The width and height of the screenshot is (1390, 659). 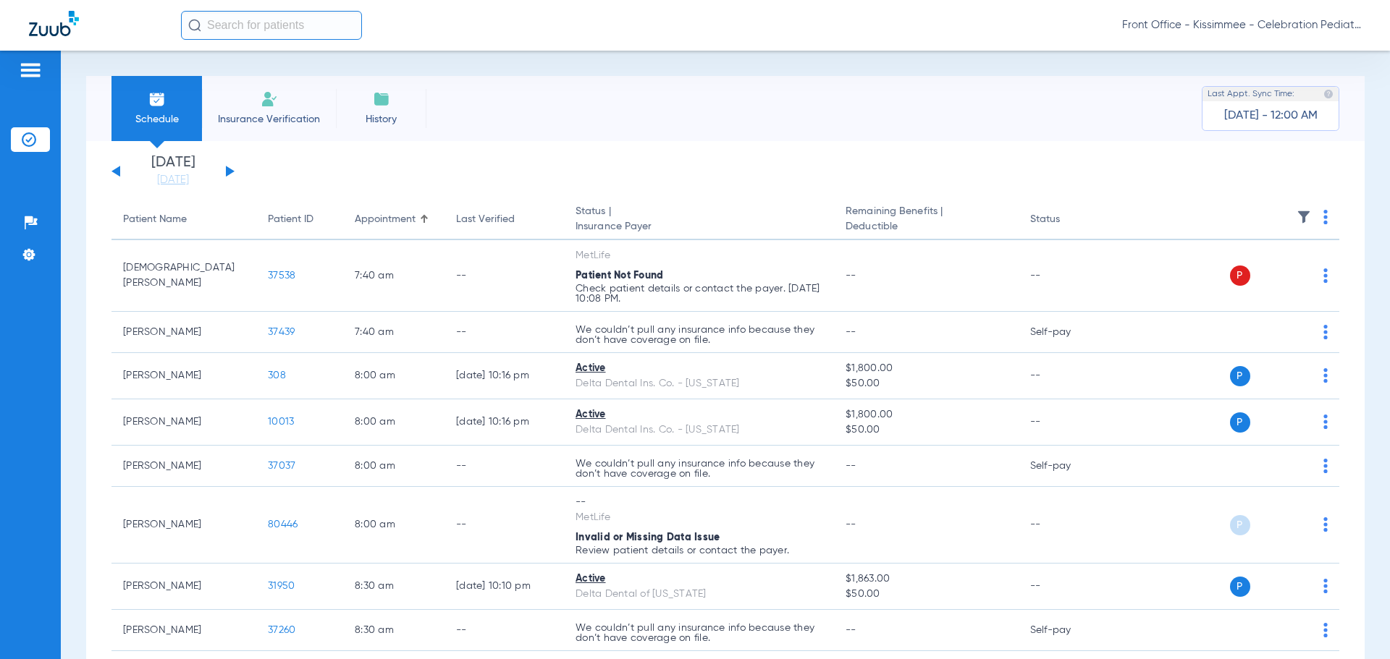 What do you see at coordinates (394, 587) in the screenshot?
I see `td: 8:30 AM` at bounding box center [394, 587].